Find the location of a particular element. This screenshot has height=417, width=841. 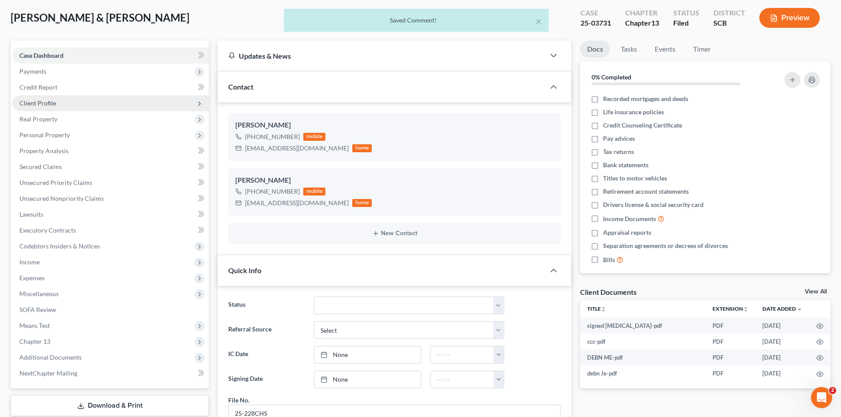

span: Contact is located at coordinates (241, 87).